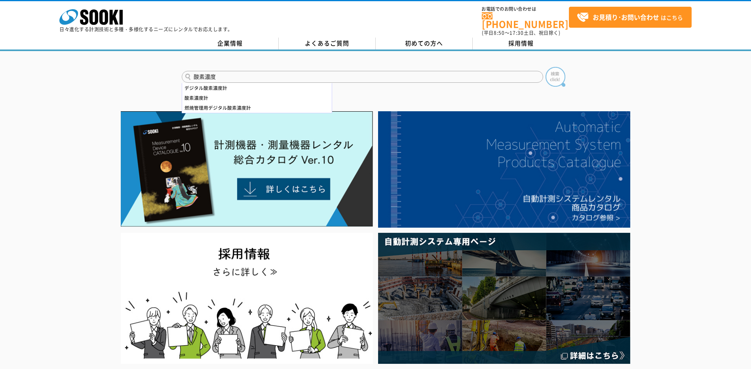  Describe the element at coordinates (247, 169) in the screenshot. I see `img: Catalog Ver10` at that location.